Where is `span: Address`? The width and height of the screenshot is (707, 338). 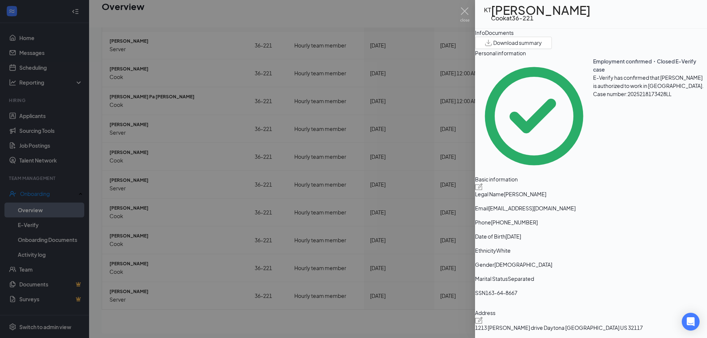
span: Address is located at coordinates (591, 313).